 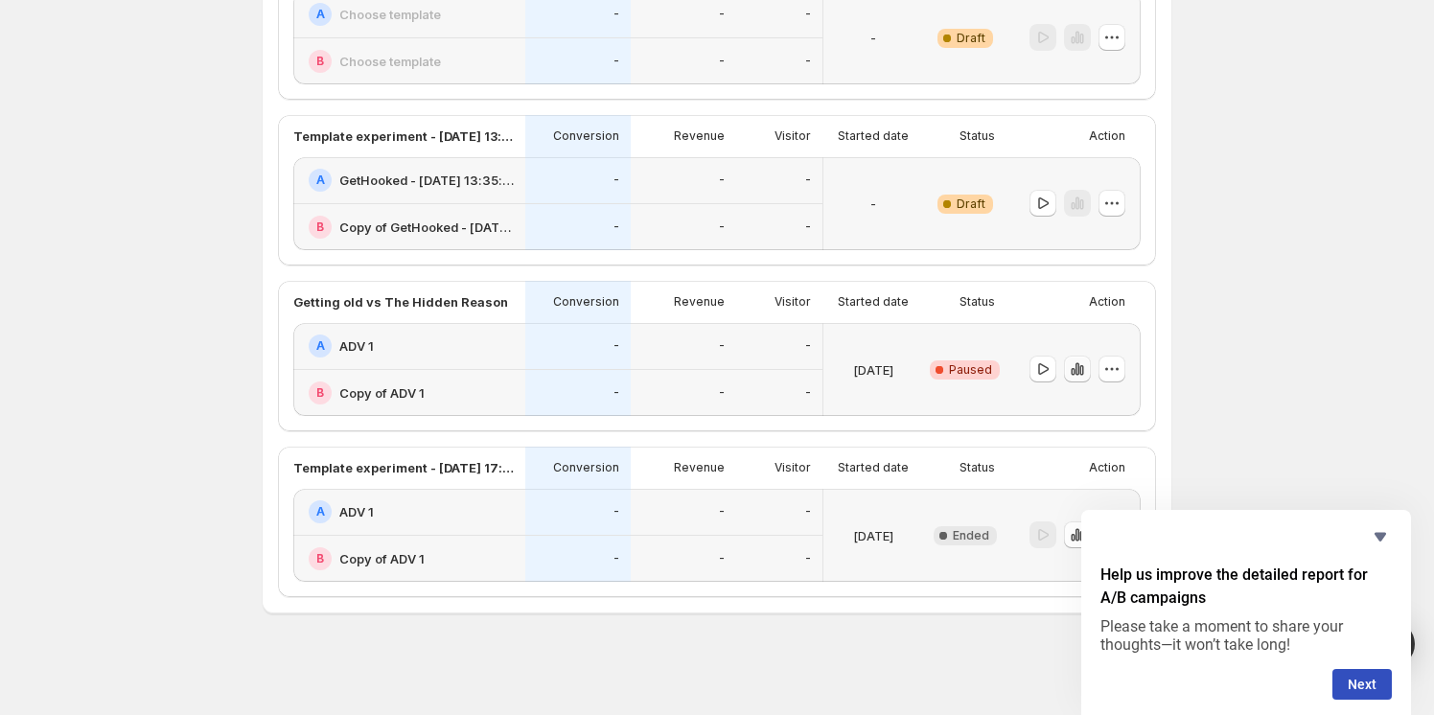 What do you see at coordinates (1246, 635) in the screenshot?
I see `p: Please take a moment to share your thoughts—it won’t take long!` at bounding box center [1246, 635].